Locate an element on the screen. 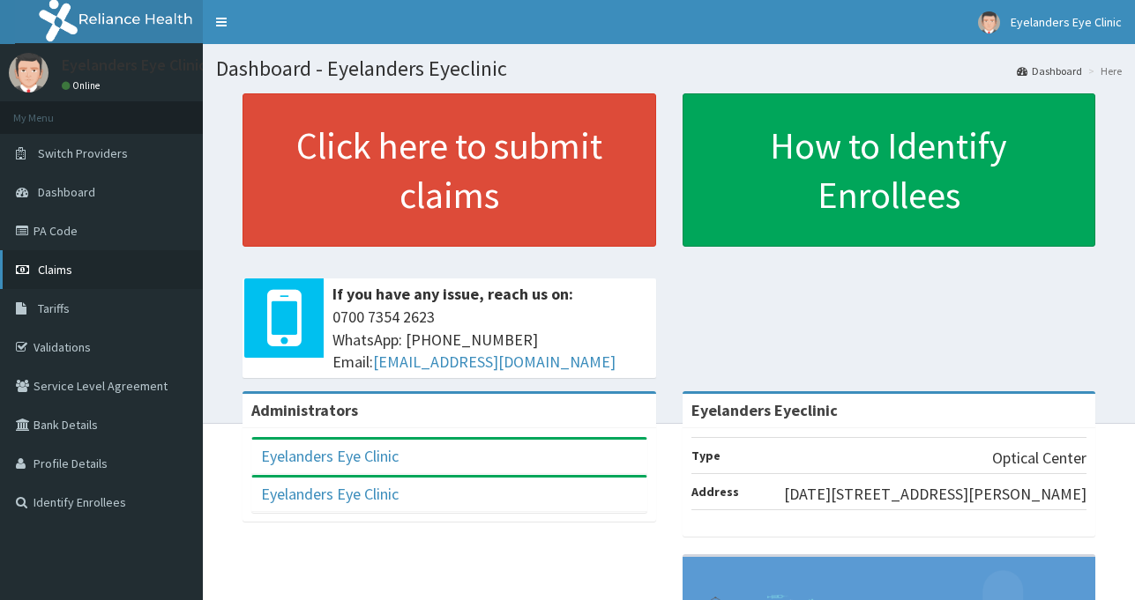 The height and width of the screenshot is (600, 1135). p: Optical Center is located at coordinates (1038, 458).